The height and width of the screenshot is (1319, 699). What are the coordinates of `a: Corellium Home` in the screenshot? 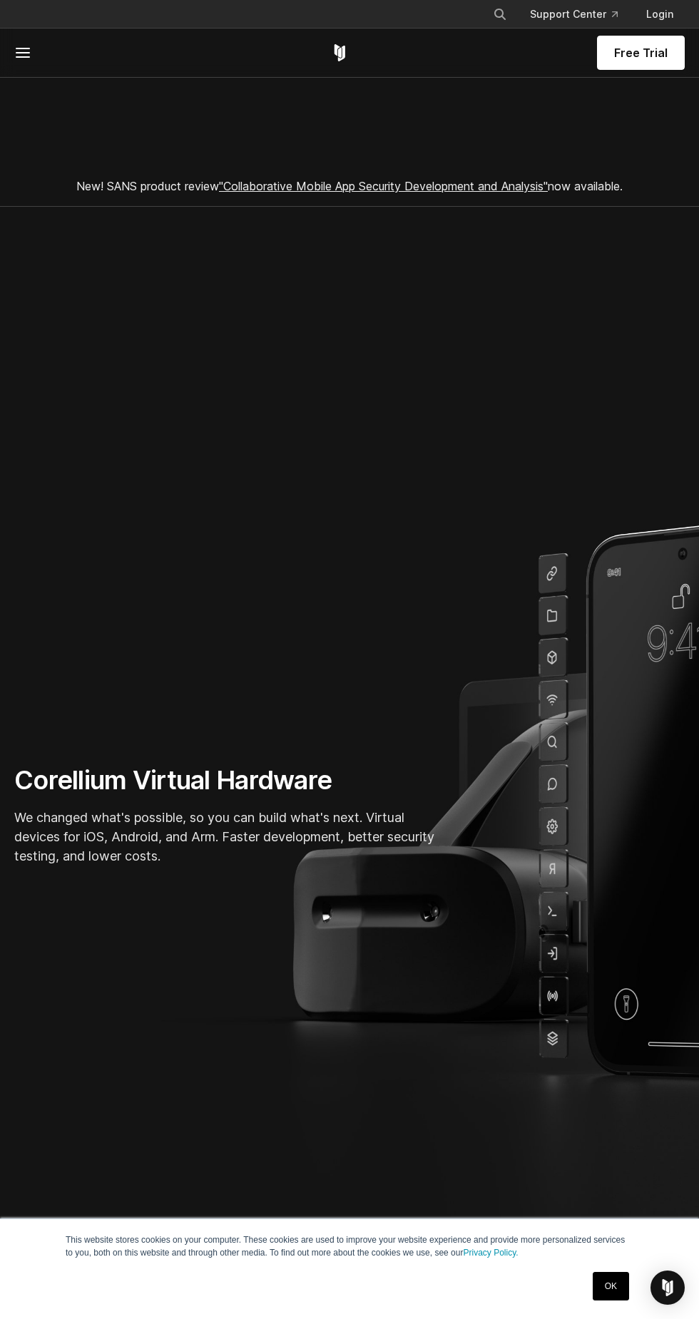 It's located at (339, 53).